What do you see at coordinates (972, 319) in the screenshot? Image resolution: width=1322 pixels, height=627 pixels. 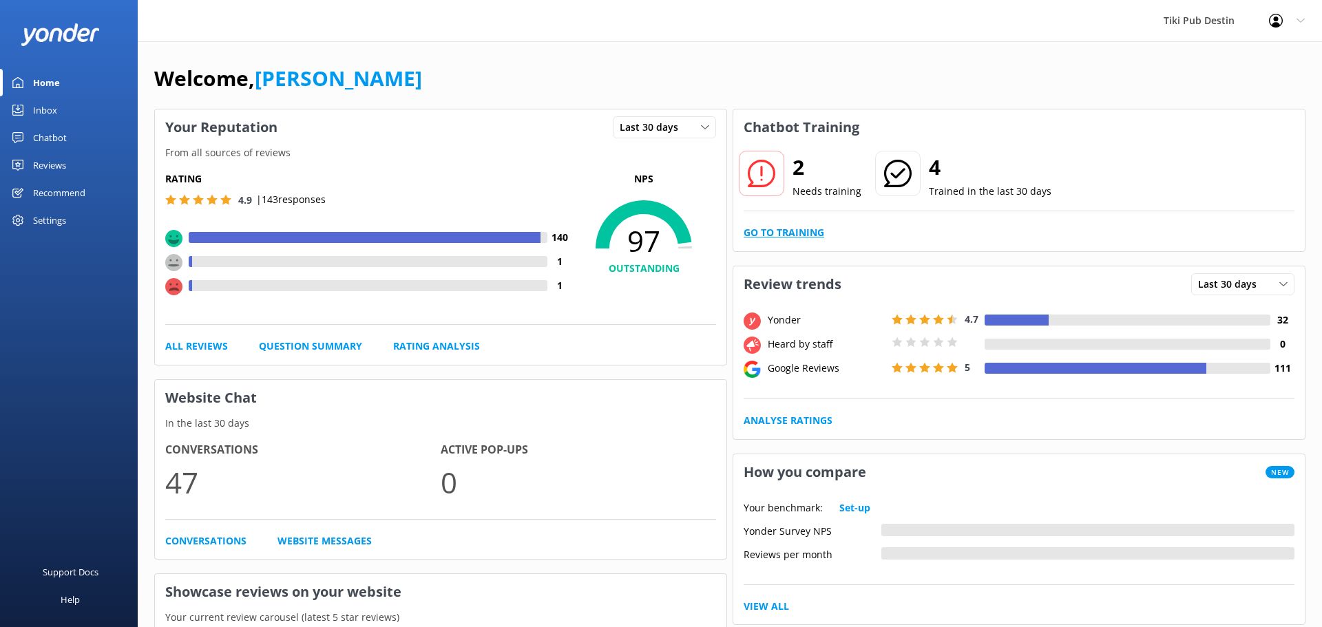 I see `span: 4.7` at bounding box center [972, 319].